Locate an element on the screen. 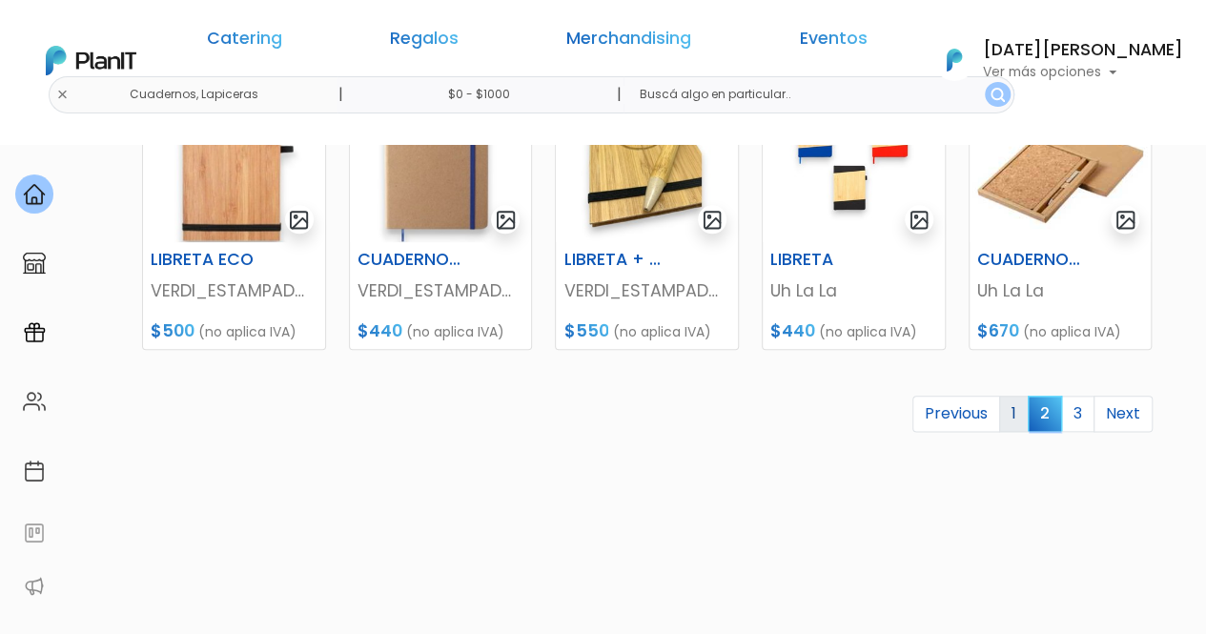 The width and height of the screenshot is (1206, 634). img: feedback-78b5a0c8f98aac82b08bfc38622c3050aee476f2c9584af64705fc4e61158814.svg is located at coordinates (34, 533).